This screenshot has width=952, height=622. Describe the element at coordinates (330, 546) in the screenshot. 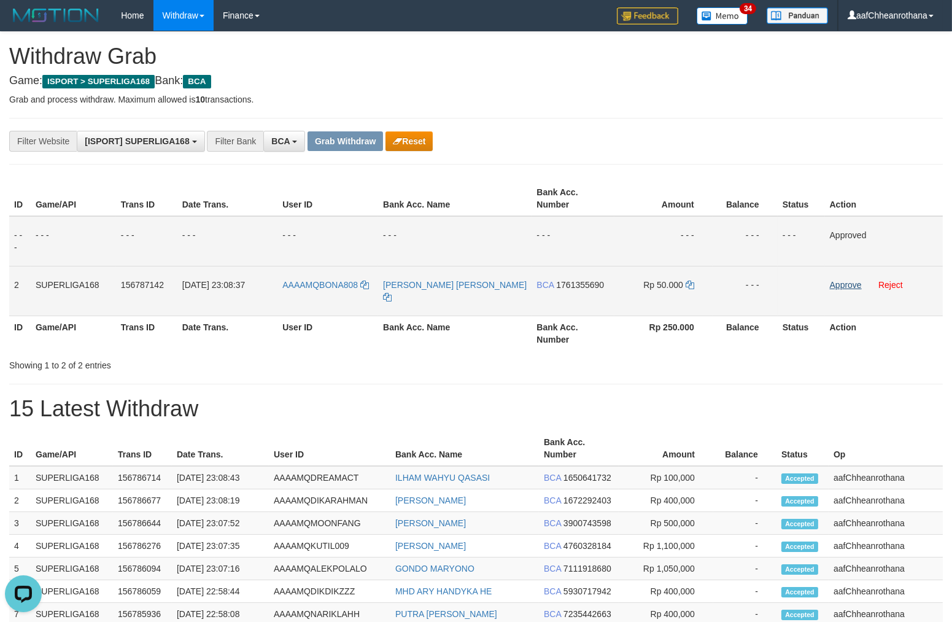

I see `td: AAAAMQKUTIL009` at that location.